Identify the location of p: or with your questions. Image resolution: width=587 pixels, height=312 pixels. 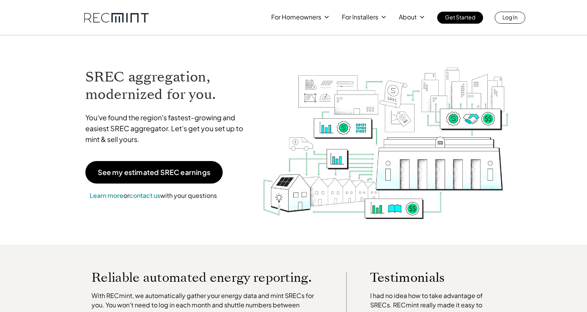
(153, 196).